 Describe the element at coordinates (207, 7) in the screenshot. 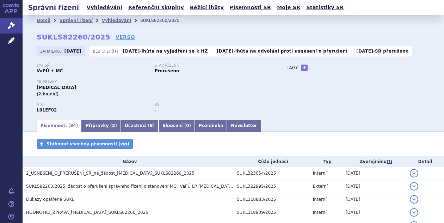

I see `a: Běžící lhůty` at that location.